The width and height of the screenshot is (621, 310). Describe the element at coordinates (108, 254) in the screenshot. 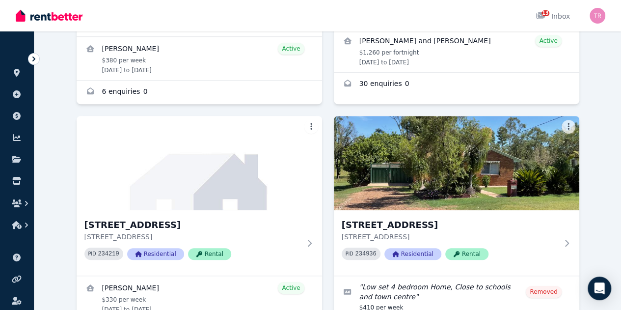

I see `code: 234219` at that location.